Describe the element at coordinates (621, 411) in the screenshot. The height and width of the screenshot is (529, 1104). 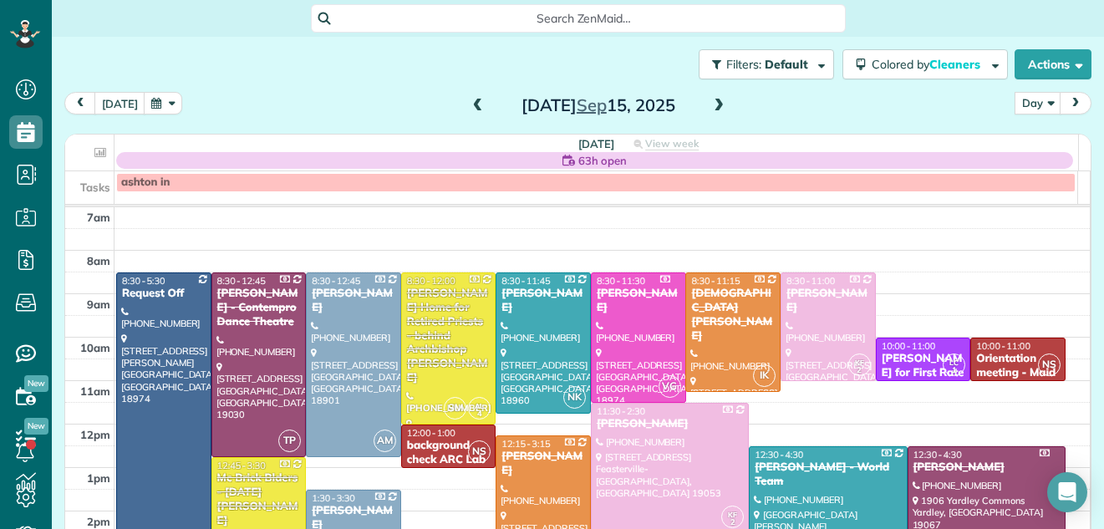
I see `span: 11:30 - 2:30` at that location.